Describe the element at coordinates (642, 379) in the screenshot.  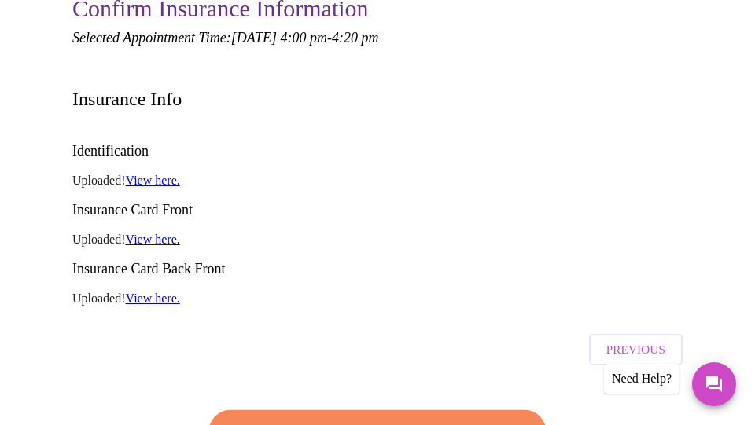
I see `div: Need Help?` at that location.